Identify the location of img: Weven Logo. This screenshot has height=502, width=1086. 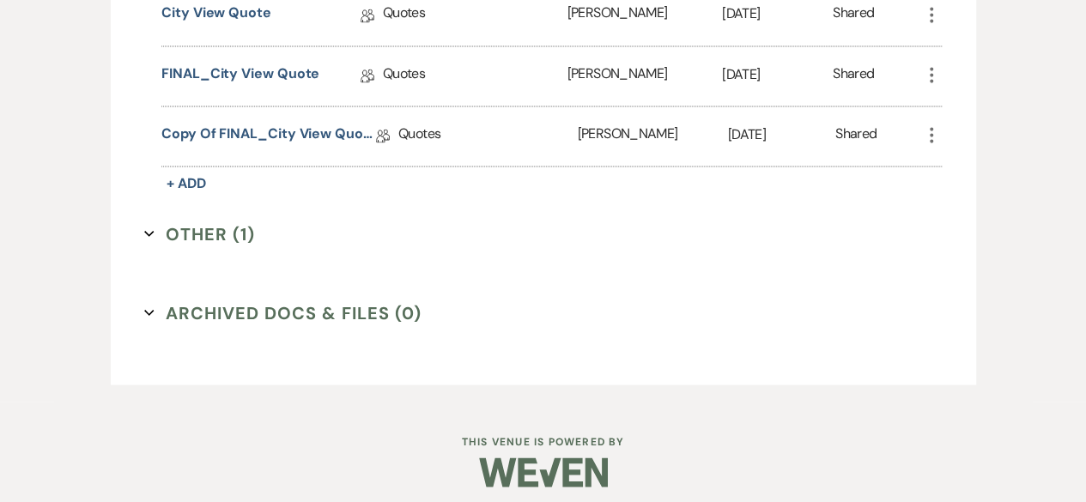
(543, 472).